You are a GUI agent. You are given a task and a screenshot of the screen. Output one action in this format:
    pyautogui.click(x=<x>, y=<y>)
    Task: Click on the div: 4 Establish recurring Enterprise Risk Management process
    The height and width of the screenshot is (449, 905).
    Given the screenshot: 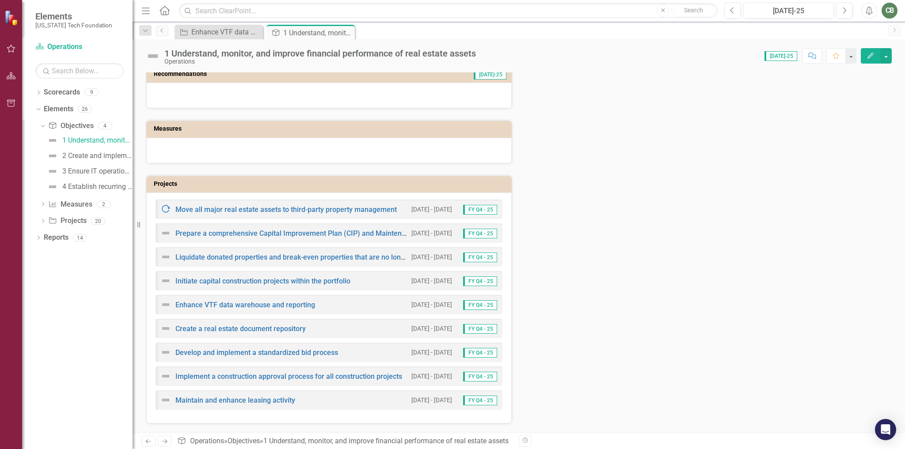 What is the action you would take?
    pyautogui.click(x=97, y=187)
    